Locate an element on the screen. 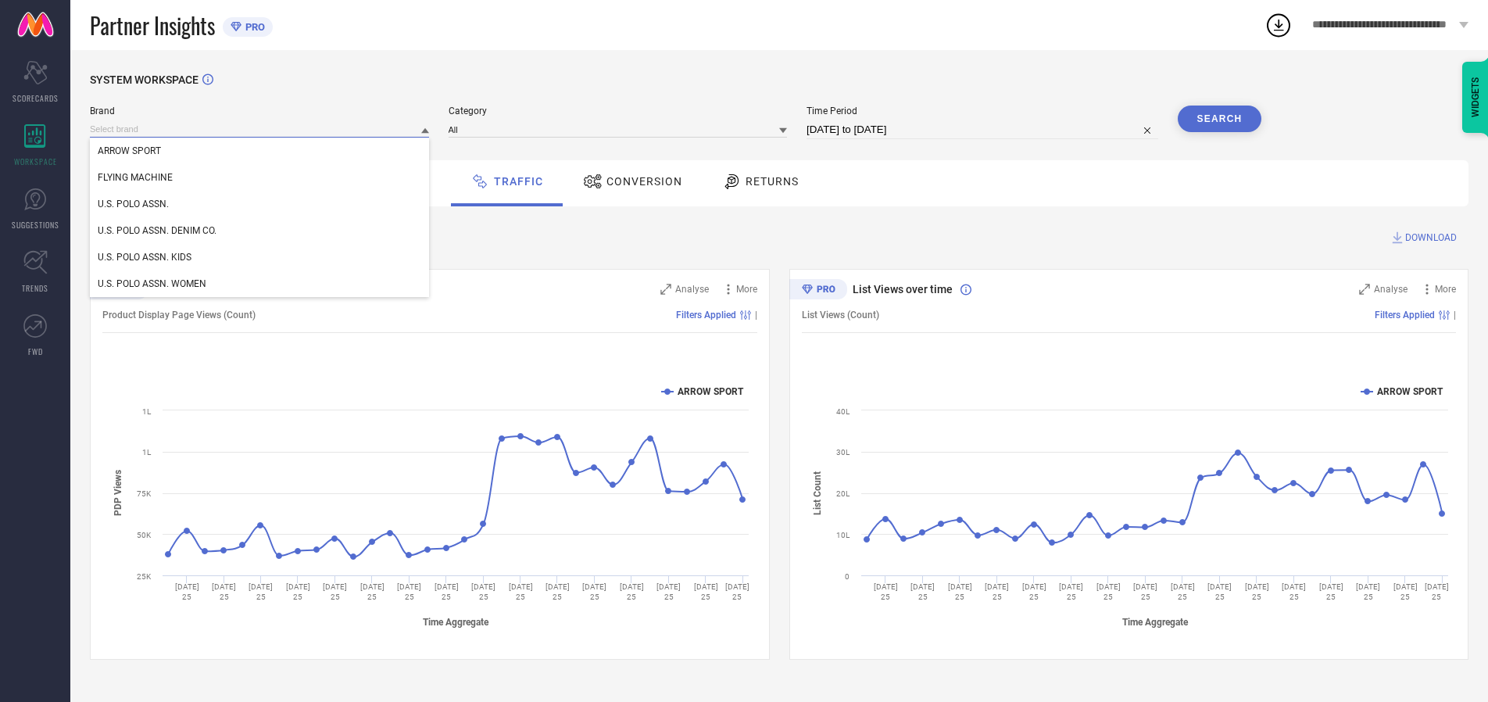 The width and height of the screenshot is (1488, 702). span: TRENDS is located at coordinates (35, 288).